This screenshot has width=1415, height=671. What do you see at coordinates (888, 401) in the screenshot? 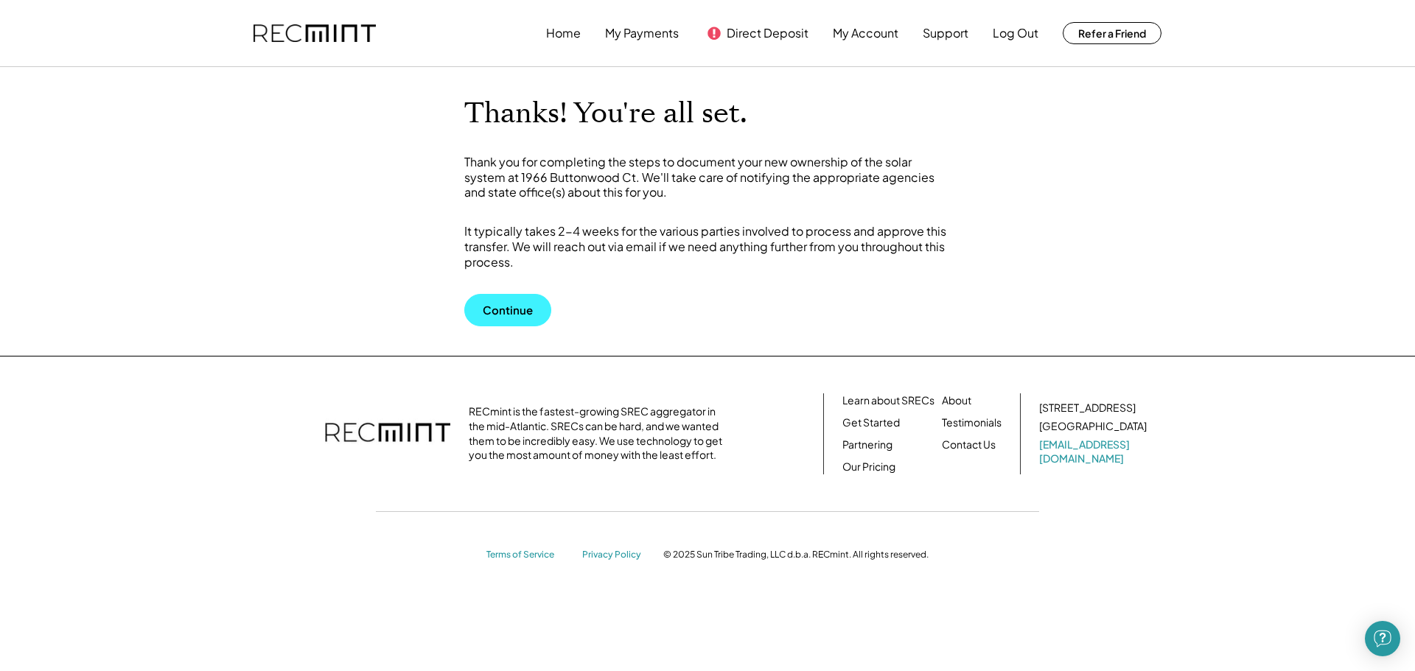
I see `a: Learn about SRECs` at bounding box center [888, 401].